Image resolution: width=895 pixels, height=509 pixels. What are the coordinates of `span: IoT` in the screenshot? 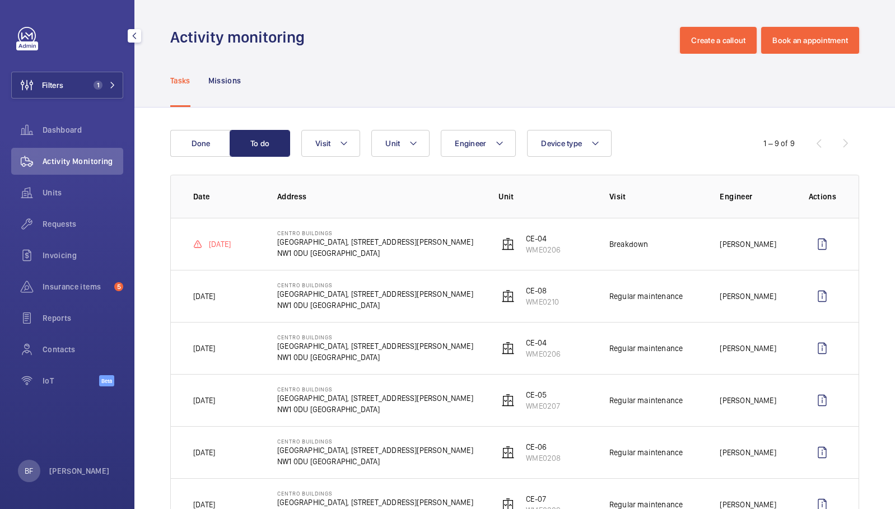 It's located at (71, 381).